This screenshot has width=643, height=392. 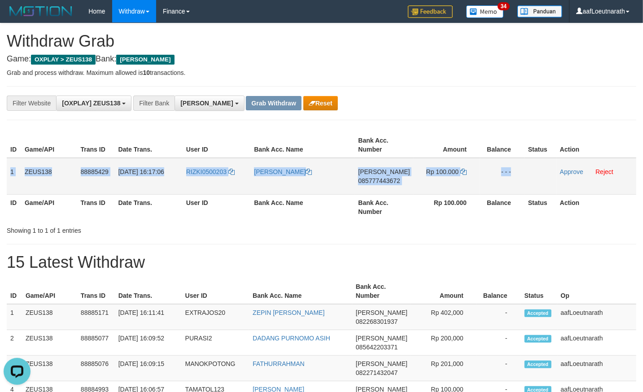 What do you see at coordinates (96, 317) in the screenshot?
I see `td: 88885171` at bounding box center [96, 317].